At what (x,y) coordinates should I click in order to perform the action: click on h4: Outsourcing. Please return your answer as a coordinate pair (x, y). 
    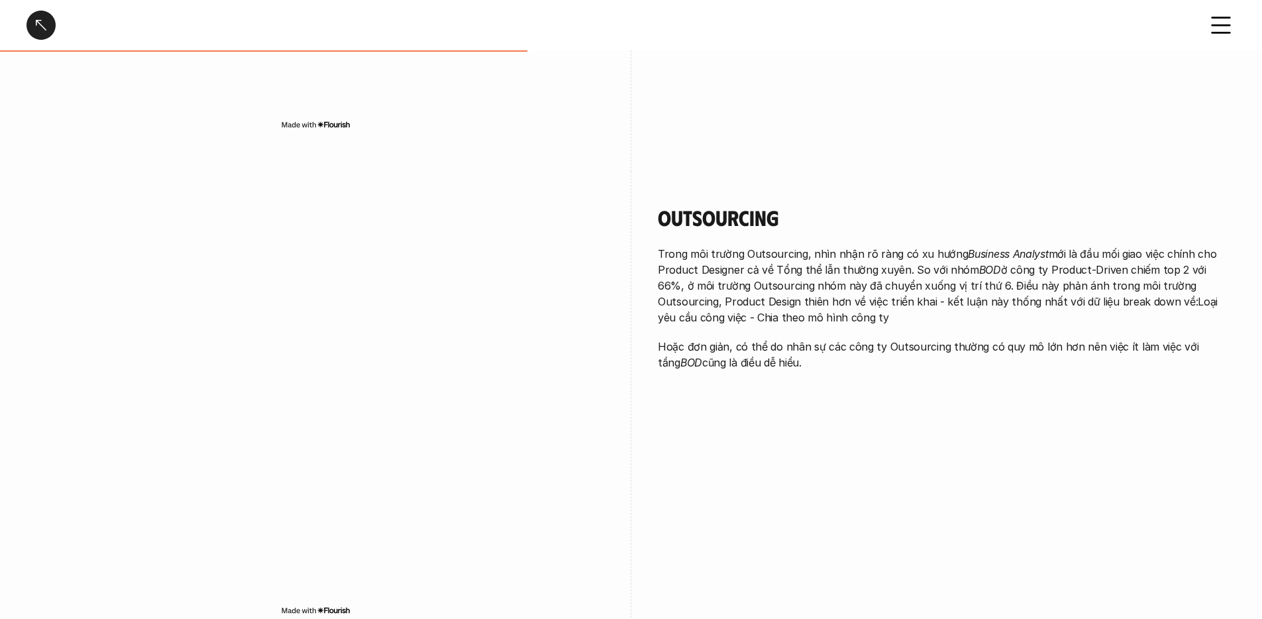
    Looking at the image, I should click on (947, 217).